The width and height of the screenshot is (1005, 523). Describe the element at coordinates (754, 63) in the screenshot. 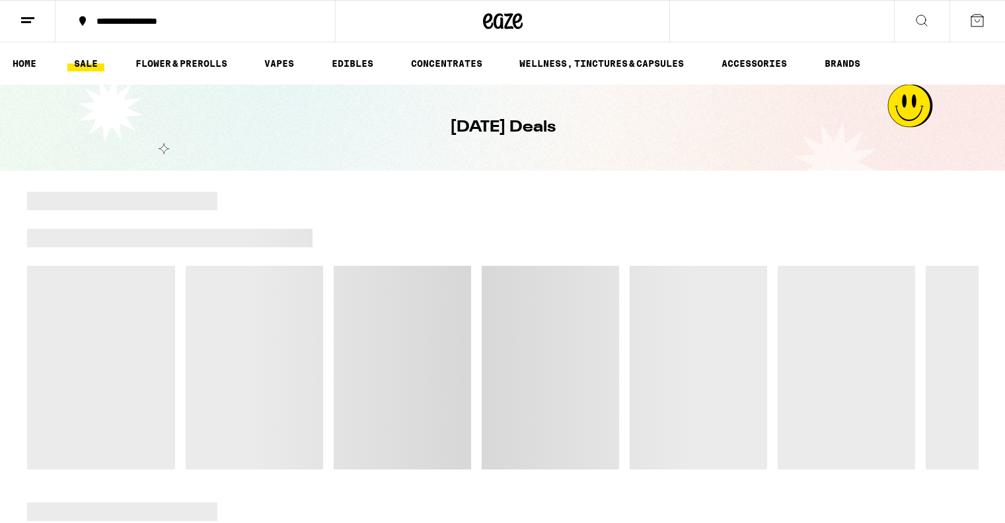

I see `a: ACCESSORIES` at that location.